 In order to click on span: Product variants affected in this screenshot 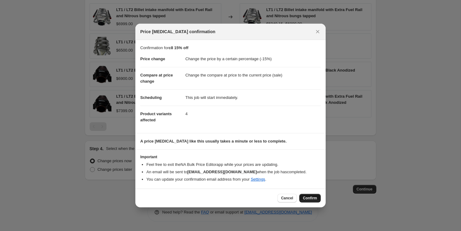, I will do `click(156, 117)`.